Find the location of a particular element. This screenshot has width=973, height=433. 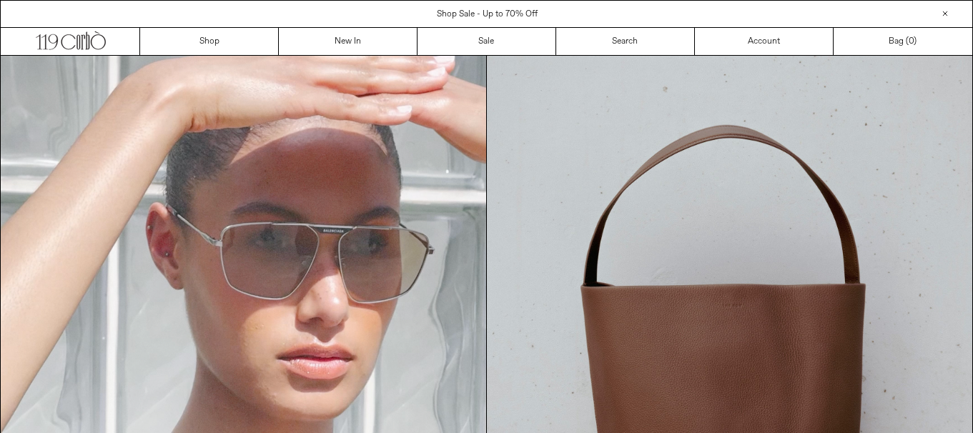

a: Shop is located at coordinates (209, 41).